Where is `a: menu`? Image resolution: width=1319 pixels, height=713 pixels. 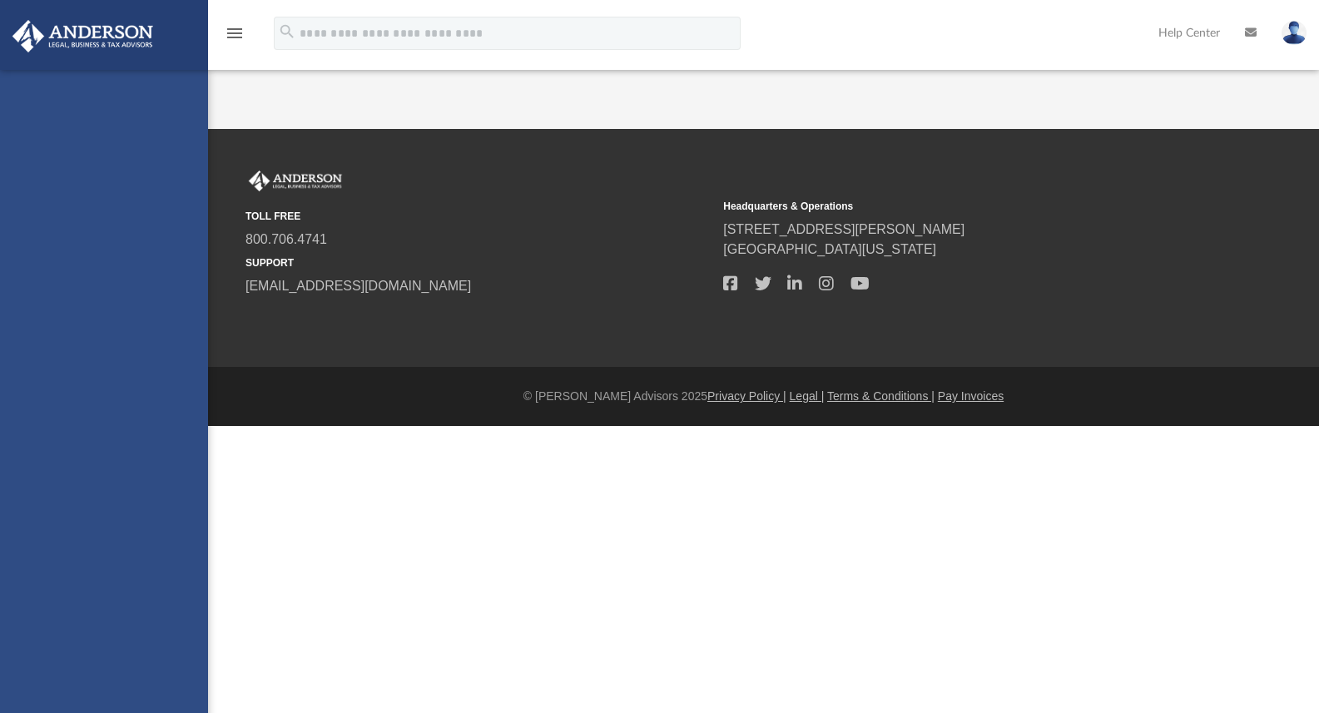
a: menu is located at coordinates (235, 37).